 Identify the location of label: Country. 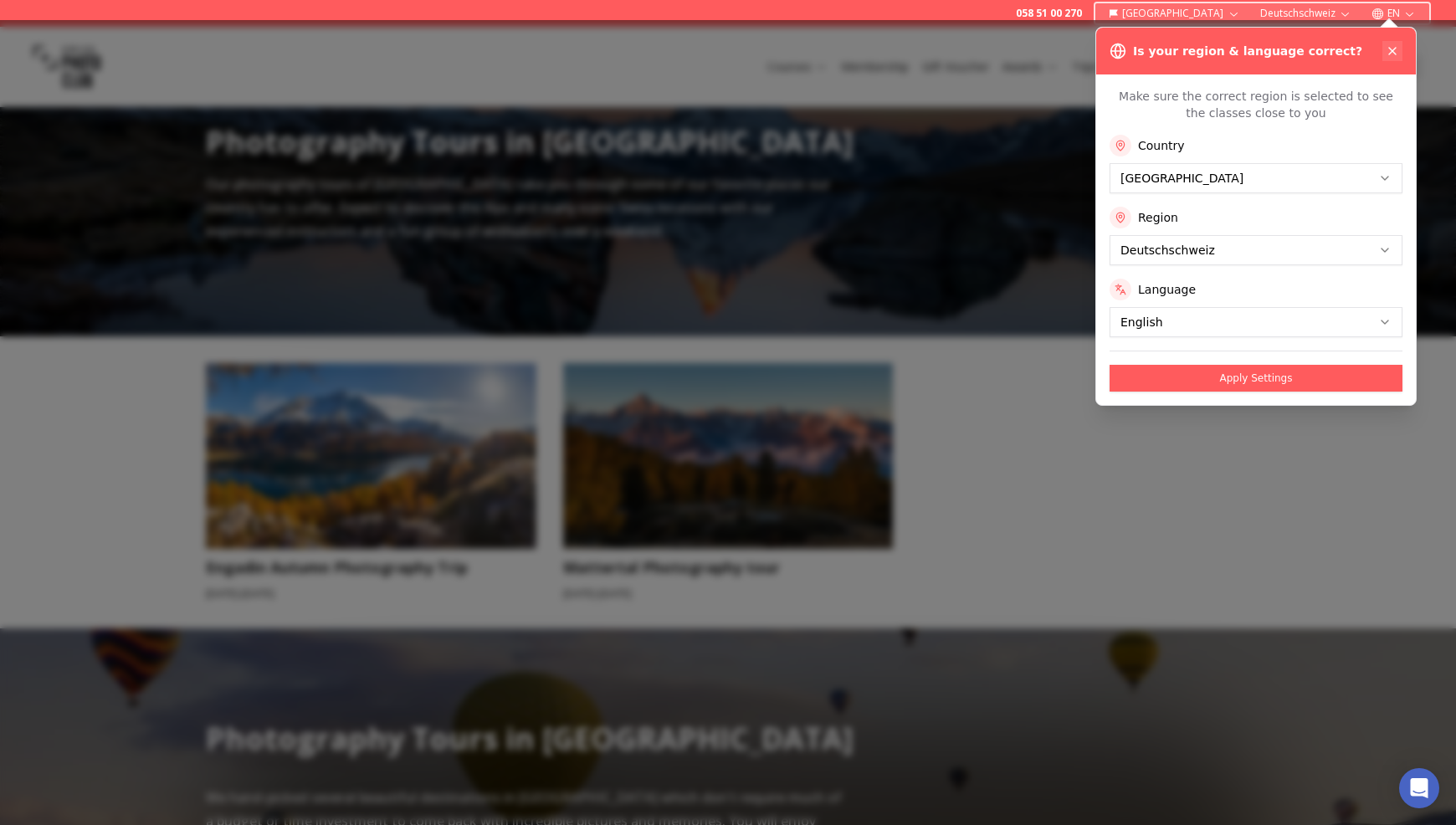
(1161, 145).